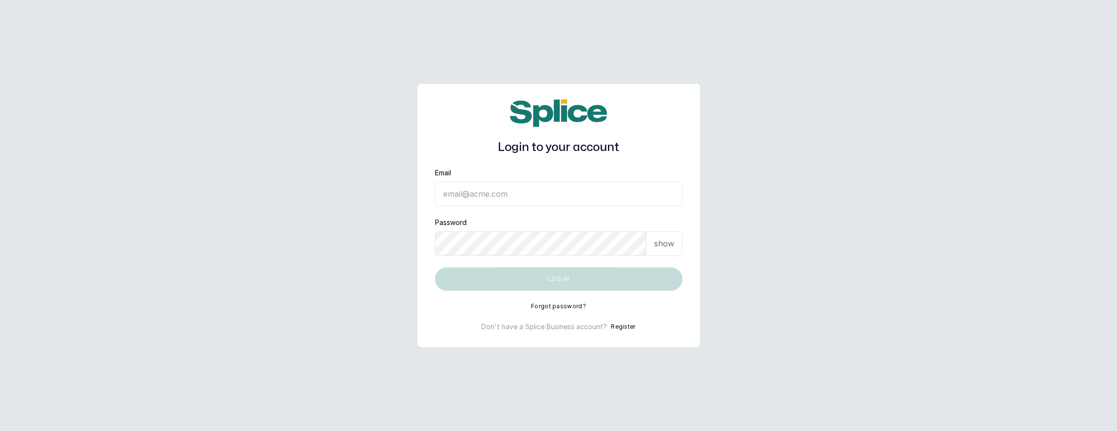 This screenshot has height=431, width=1117. I want to click on button: Forgot password?, so click(558, 306).